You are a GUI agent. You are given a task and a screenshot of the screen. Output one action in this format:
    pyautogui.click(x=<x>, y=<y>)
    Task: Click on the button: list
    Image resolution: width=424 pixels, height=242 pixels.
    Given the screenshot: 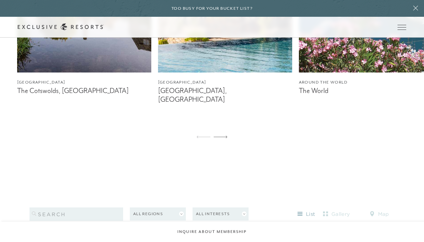 What is the action you would take?
    pyautogui.click(x=306, y=214)
    